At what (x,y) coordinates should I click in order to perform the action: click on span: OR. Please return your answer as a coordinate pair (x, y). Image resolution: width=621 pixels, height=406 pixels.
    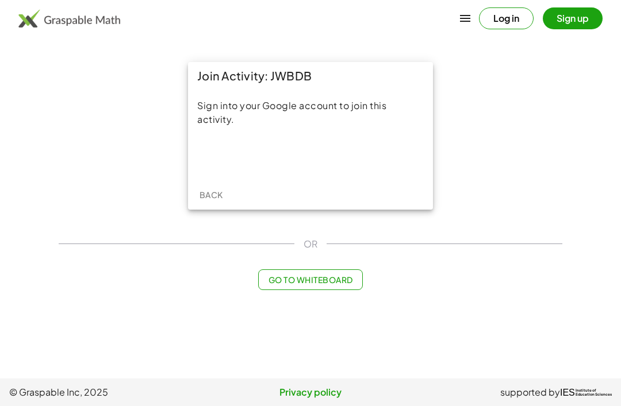
    Looking at the image, I should click on (310, 244).